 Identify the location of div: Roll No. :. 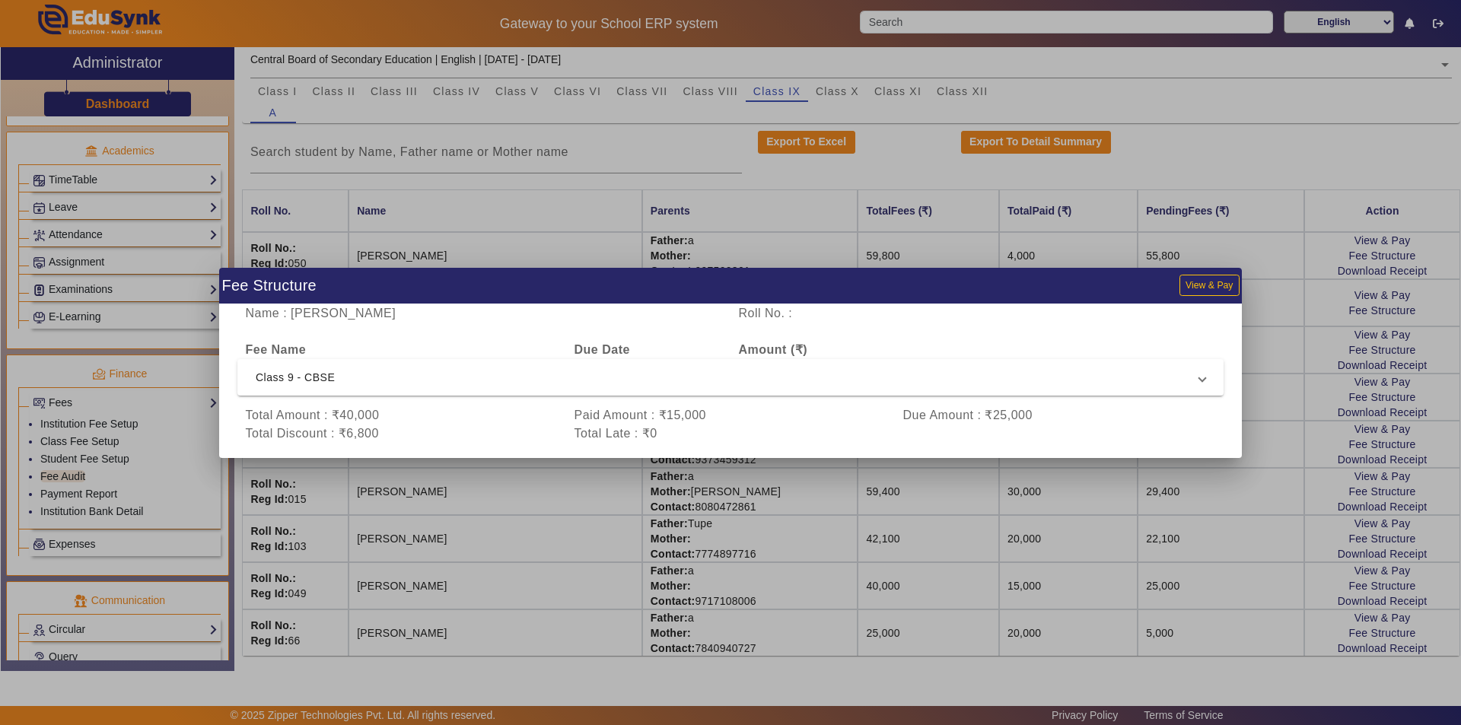
(853, 313).